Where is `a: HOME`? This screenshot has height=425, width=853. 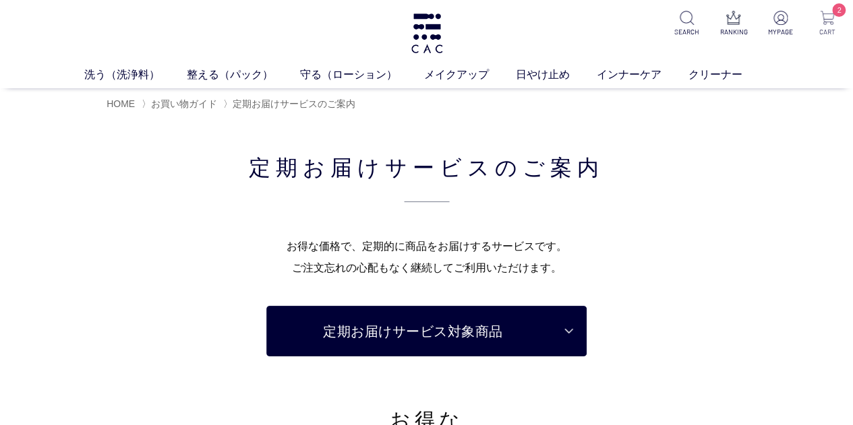
a: HOME is located at coordinates (121, 104).